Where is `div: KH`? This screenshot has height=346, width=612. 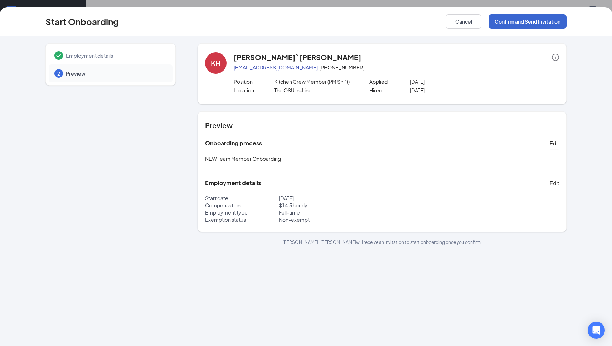
div: KH is located at coordinates (216, 63).